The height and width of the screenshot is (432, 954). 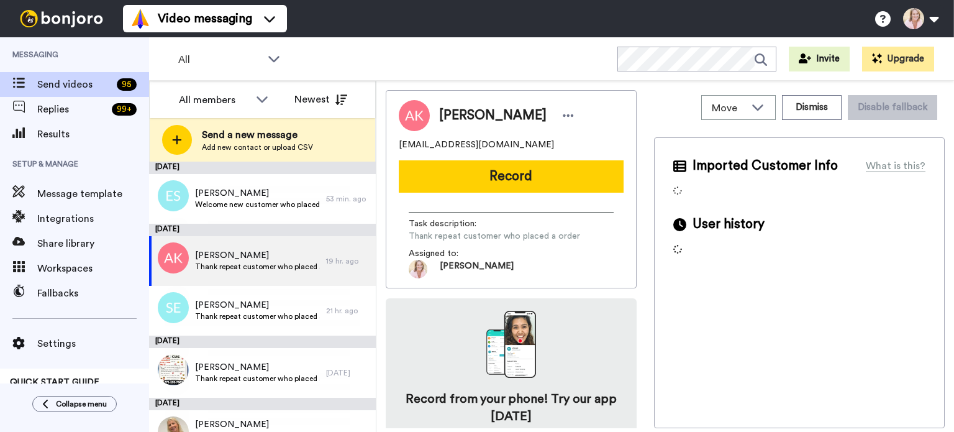 What do you see at coordinates (214, 100) in the screenshot?
I see `div: All members` at bounding box center [214, 100].